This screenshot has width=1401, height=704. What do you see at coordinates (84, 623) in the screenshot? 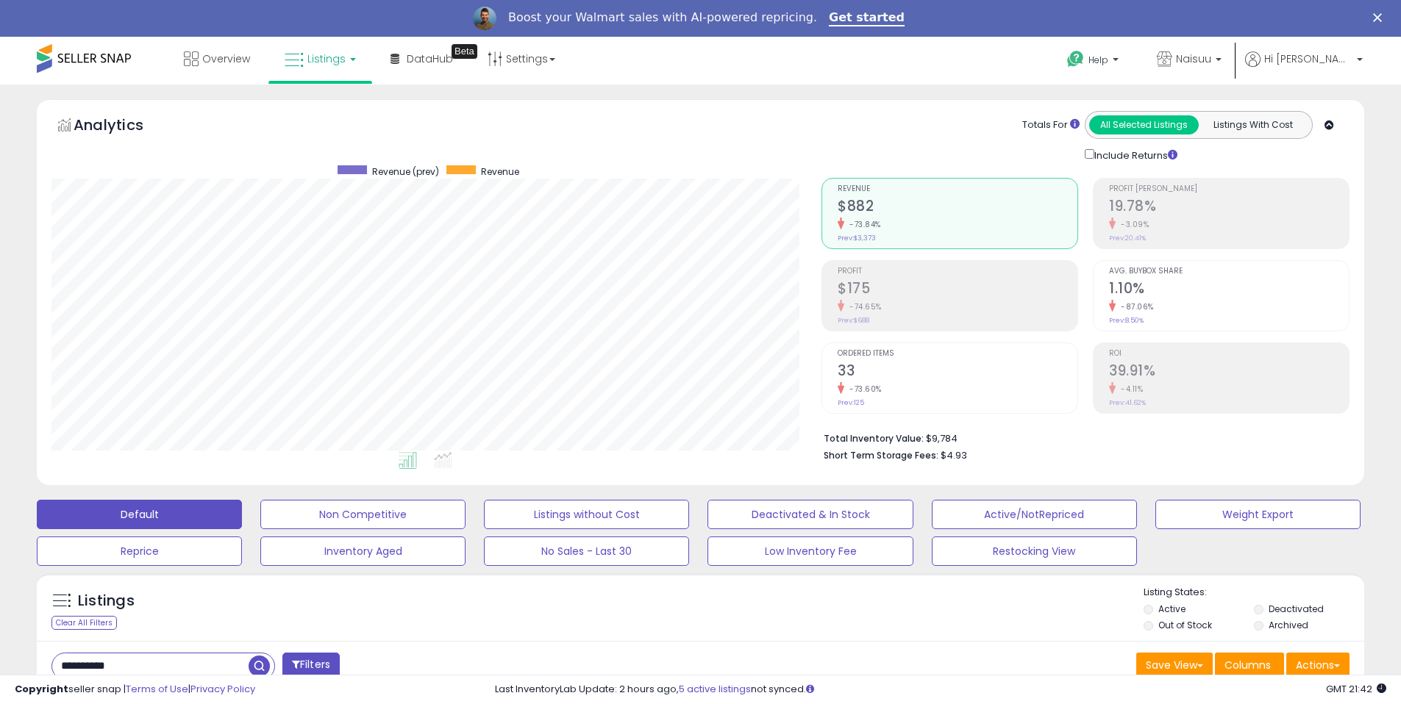
I see `div: Clear All Filters` at bounding box center [84, 623].